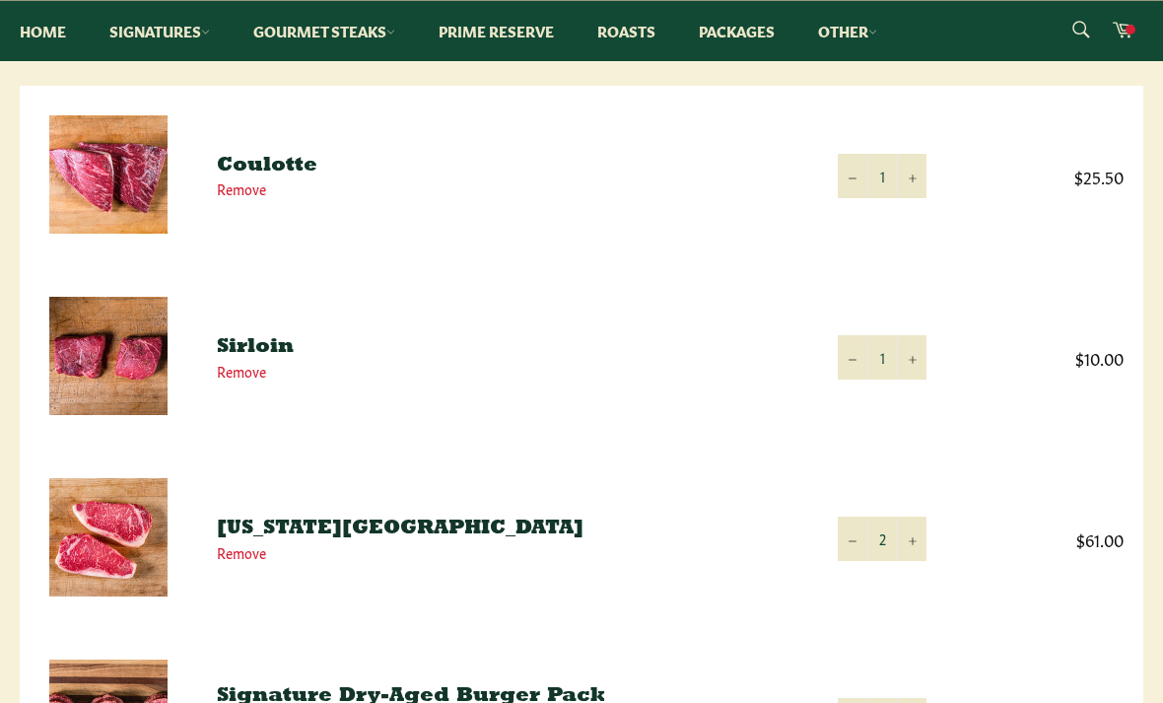 The height and width of the screenshot is (703, 1163). What do you see at coordinates (496, 31) in the screenshot?
I see `a: Prime Reserve` at bounding box center [496, 31].